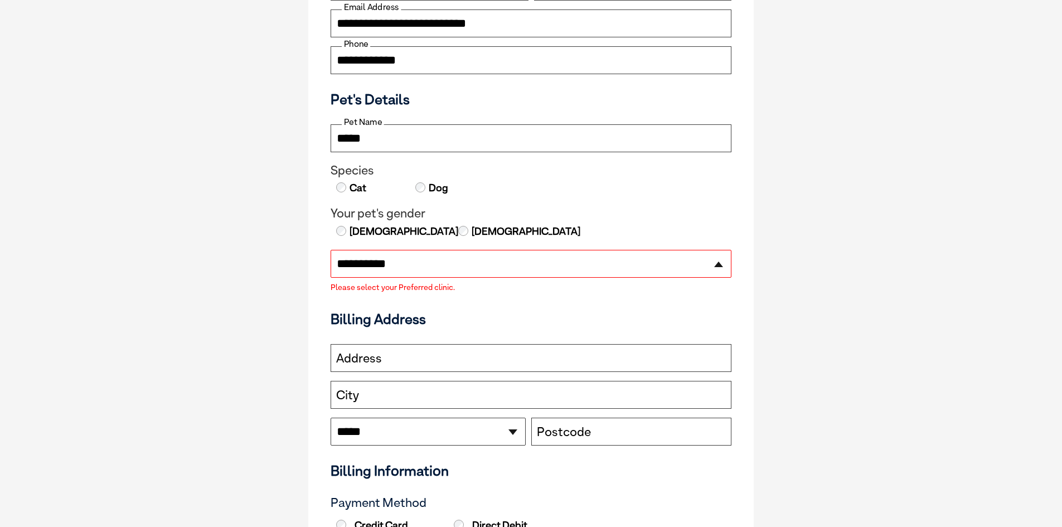 The width and height of the screenshot is (1062, 527). What do you see at coordinates (356, 44) in the screenshot?
I see `label: Phone` at bounding box center [356, 44].